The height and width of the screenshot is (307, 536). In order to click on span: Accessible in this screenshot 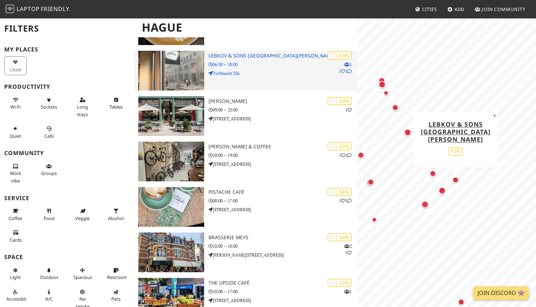, I will do `click(17, 299)`.